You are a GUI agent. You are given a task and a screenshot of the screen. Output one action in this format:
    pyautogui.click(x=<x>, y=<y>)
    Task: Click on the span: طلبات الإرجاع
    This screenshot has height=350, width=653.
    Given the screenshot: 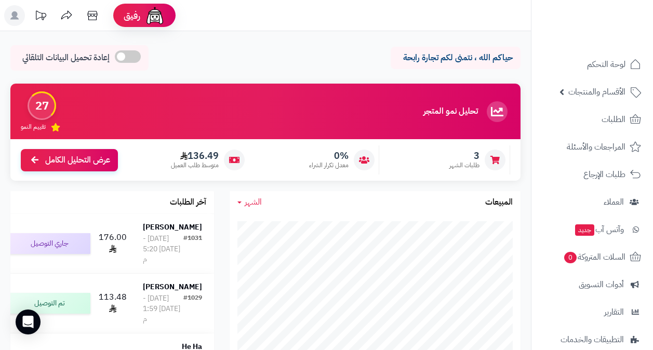 What is the action you would take?
    pyautogui.click(x=604, y=175)
    